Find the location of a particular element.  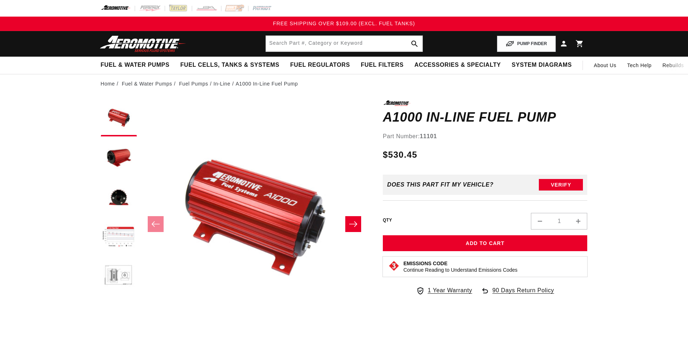

a: Fuel Pumps is located at coordinates (194, 84).